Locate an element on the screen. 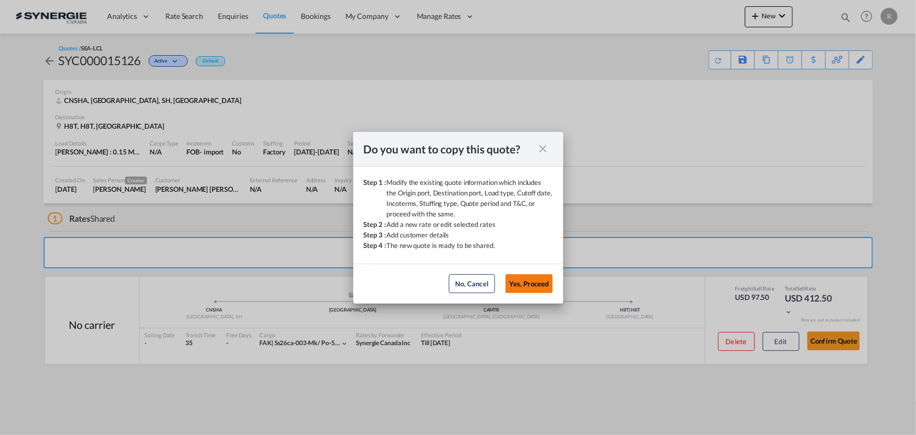 The width and height of the screenshot is (916, 435). div: Step 4 : is located at coordinates (375, 245).